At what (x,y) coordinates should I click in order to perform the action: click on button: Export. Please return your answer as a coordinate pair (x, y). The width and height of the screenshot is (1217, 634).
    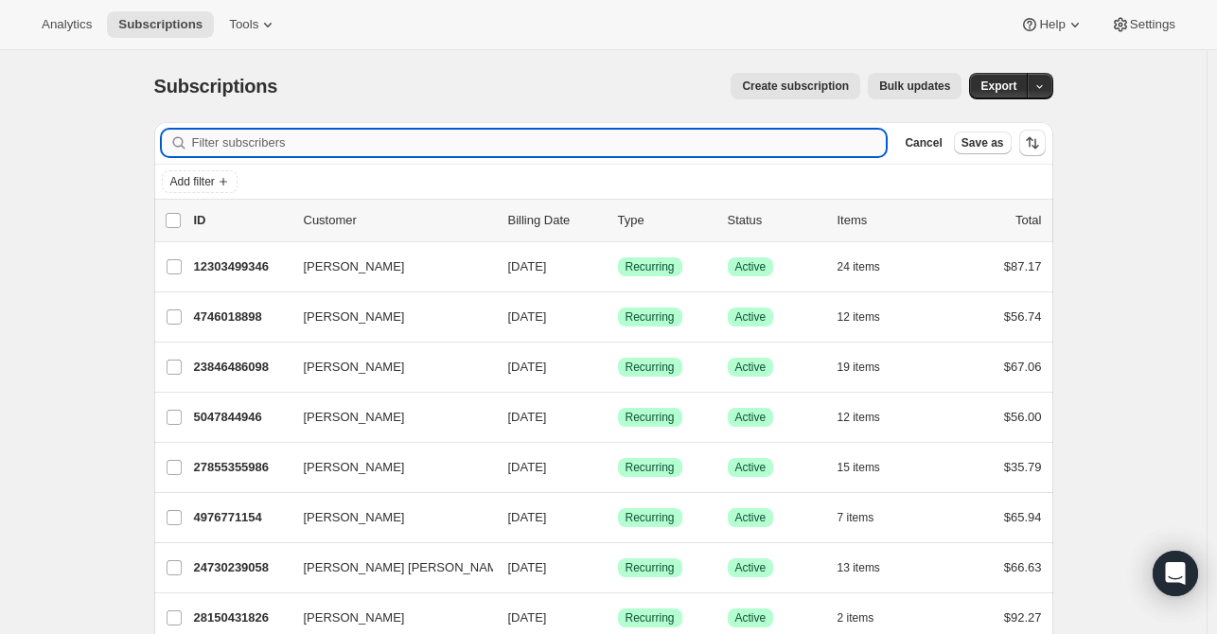
    Looking at the image, I should click on (999, 86).